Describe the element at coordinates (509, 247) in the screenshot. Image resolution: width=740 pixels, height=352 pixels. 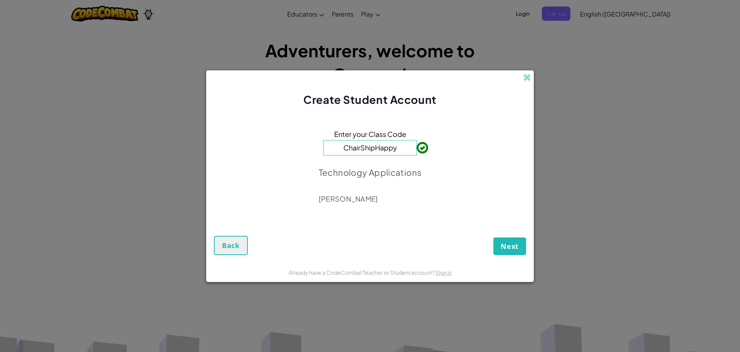
I see `span: Next` at that location.